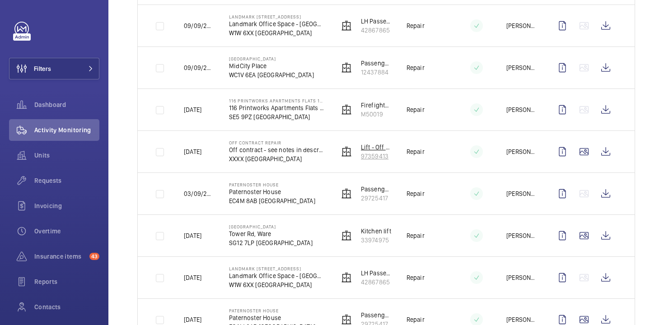  I want to click on span: Reports, so click(67, 282).